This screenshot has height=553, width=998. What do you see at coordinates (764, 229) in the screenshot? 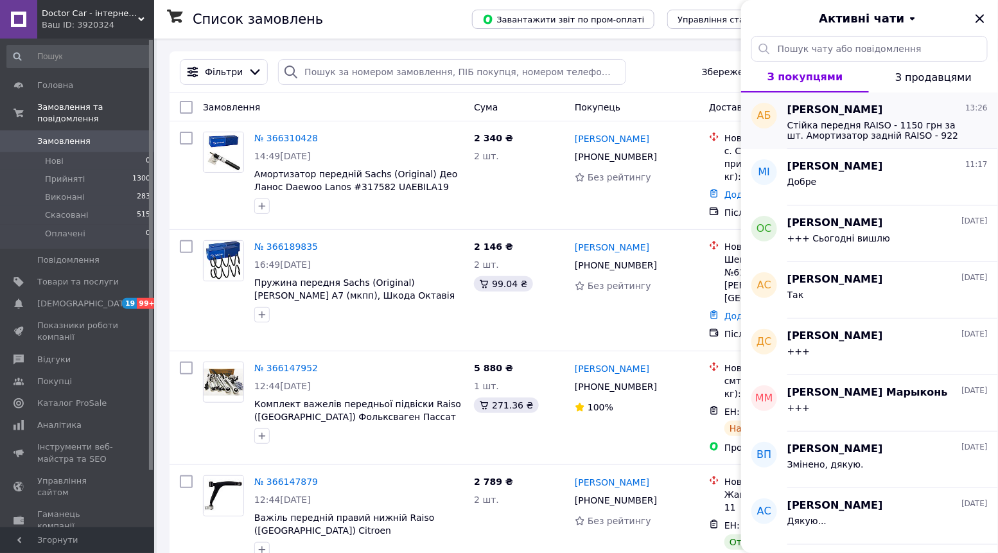
I see `span: Ос` at bounding box center [764, 229].